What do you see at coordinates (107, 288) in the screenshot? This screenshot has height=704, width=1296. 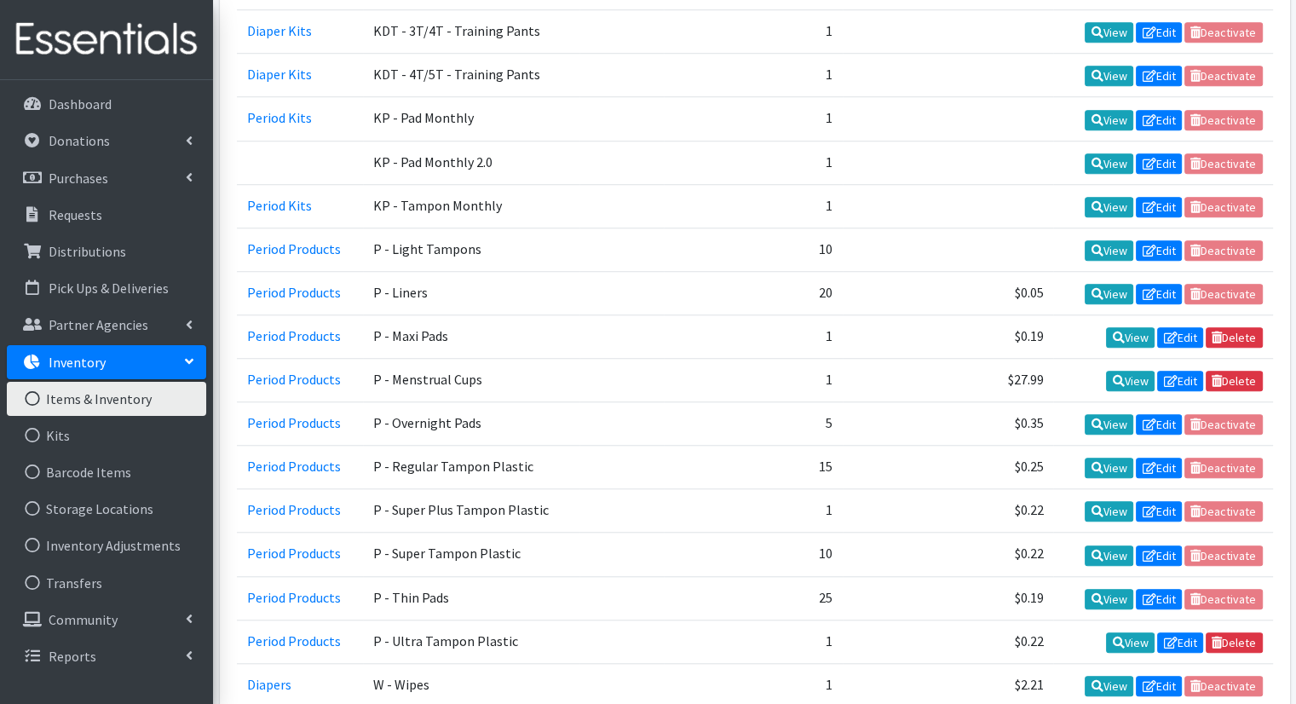 I see `a: Pick Ups & Deliveries` at bounding box center [107, 288].